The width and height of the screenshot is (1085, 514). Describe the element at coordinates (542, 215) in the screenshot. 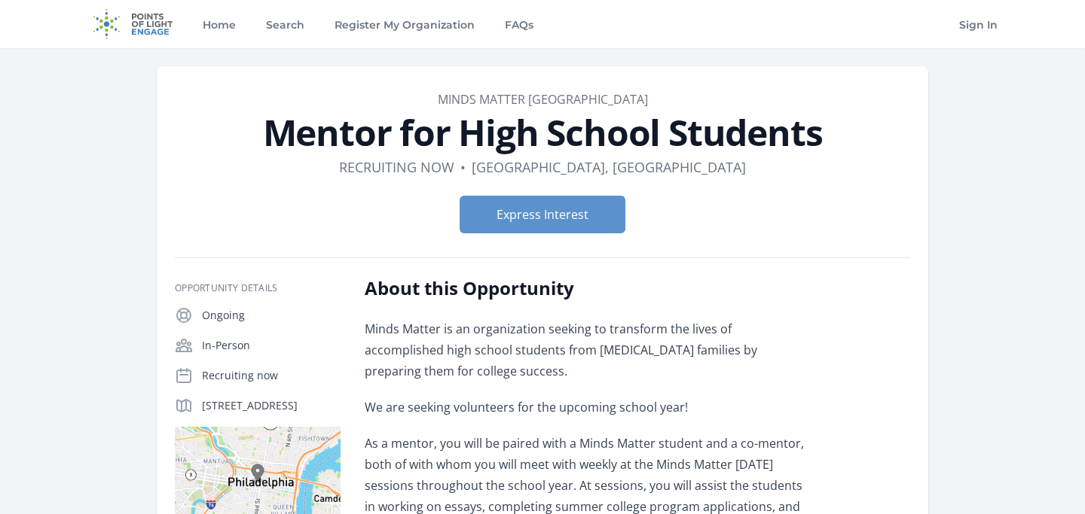

I see `button: Express Interest` at that location.